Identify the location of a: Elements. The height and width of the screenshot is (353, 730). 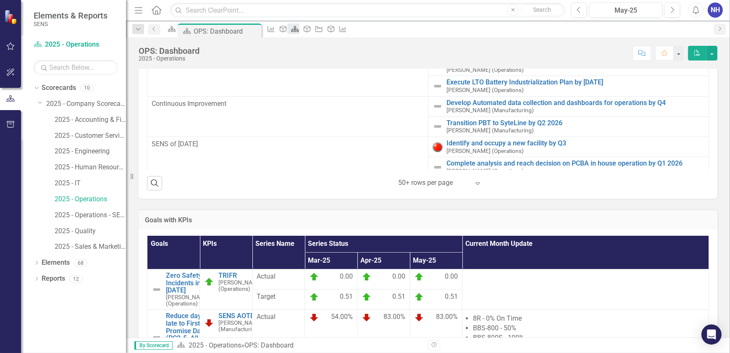
(55, 262).